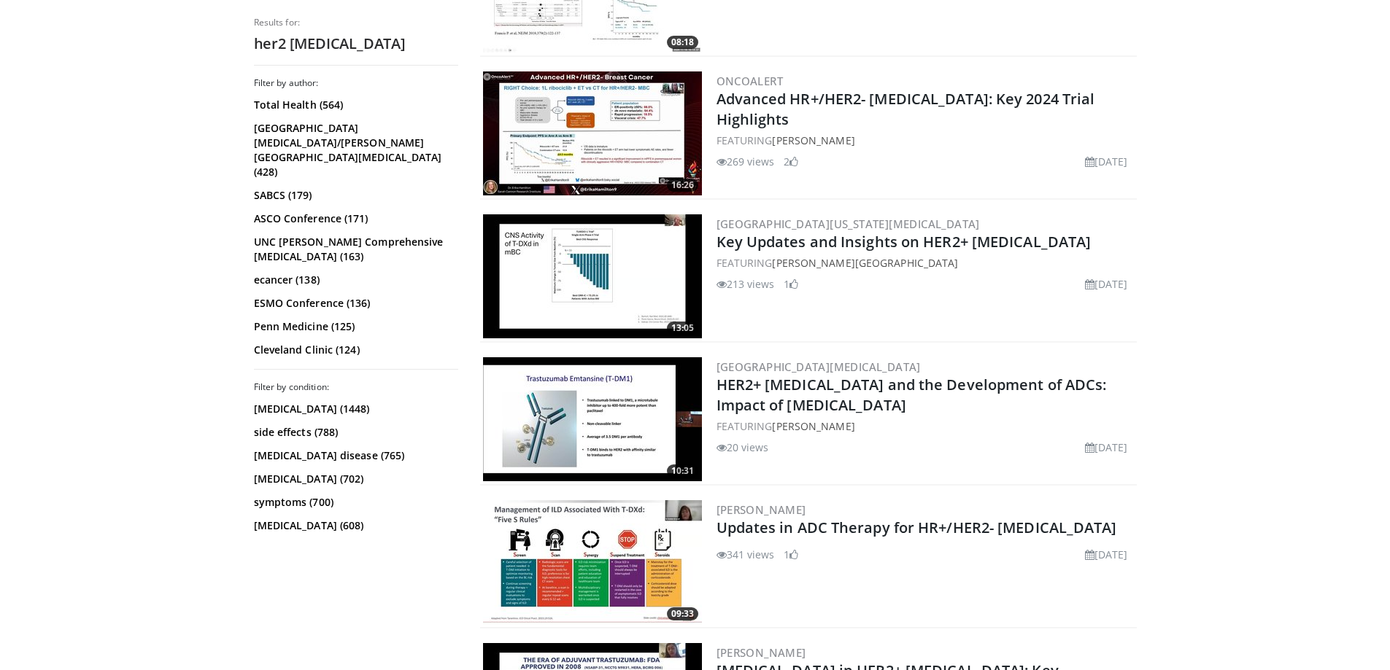 The image size is (1390, 670). Describe the element at coordinates (746, 554) in the screenshot. I see `li: 341 views` at that location.